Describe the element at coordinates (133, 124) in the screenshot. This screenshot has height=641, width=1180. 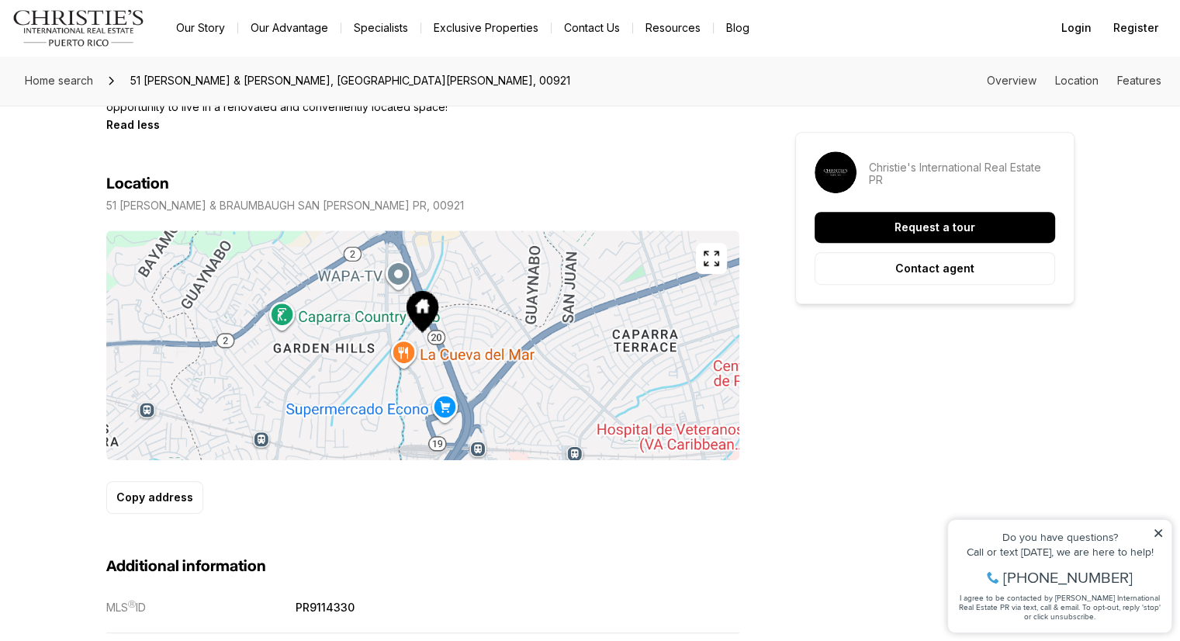
I see `b: Read less` at that location.